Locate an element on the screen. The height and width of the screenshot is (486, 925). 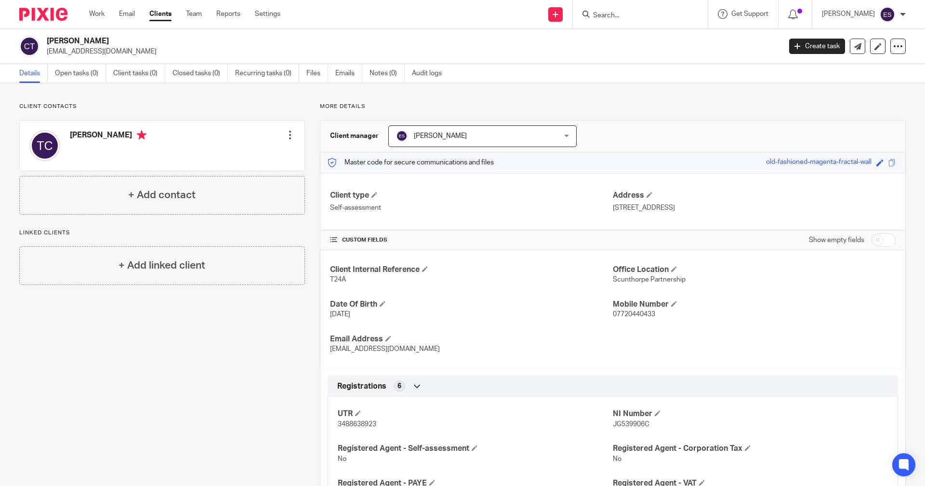
h4: + Add contact is located at coordinates (162, 195).